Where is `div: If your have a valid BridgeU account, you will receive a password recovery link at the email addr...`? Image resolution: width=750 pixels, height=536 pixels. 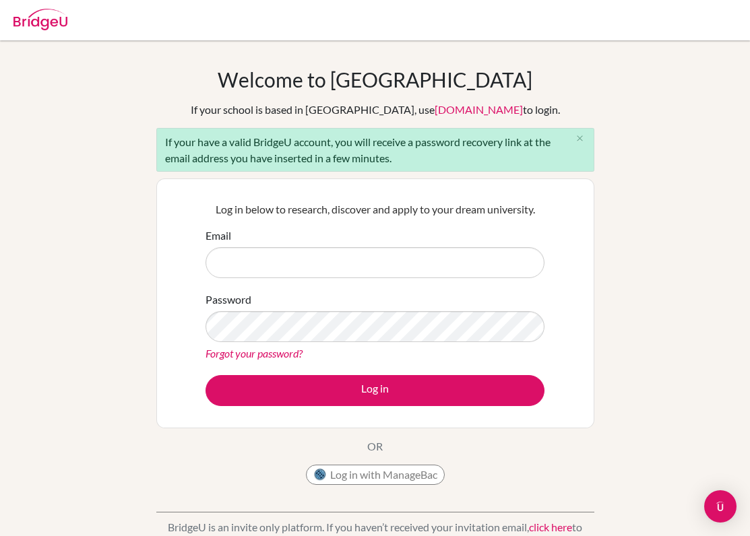 div: If your have a valid BridgeU account, you will receive a password recovery link at the email addr... is located at coordinates (375, 150).